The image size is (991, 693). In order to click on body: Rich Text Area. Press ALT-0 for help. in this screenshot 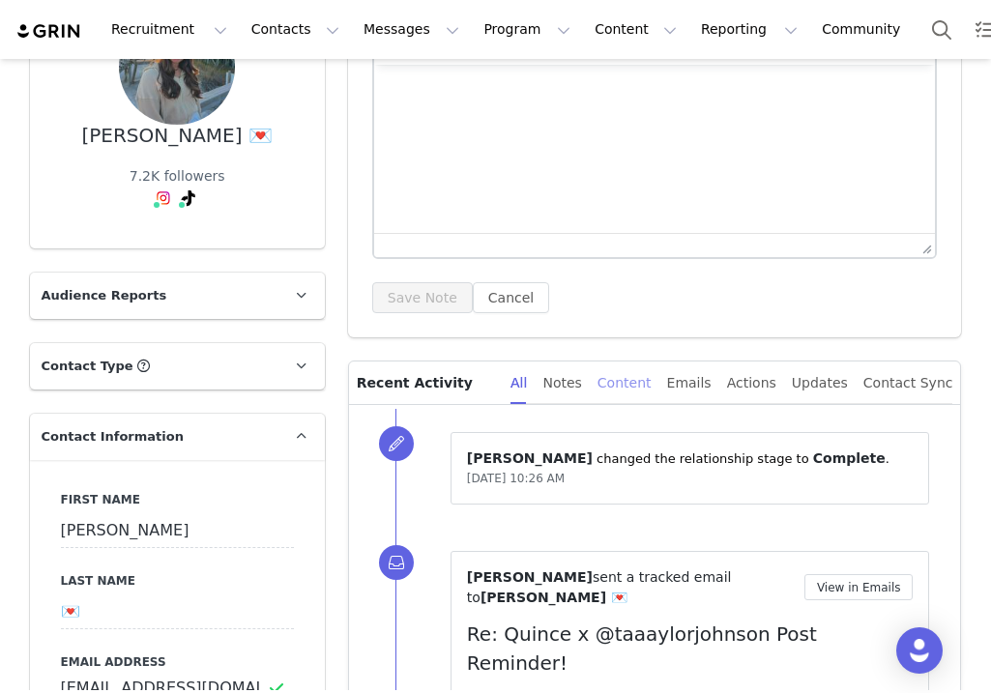, I will do `click(280, 26)`.